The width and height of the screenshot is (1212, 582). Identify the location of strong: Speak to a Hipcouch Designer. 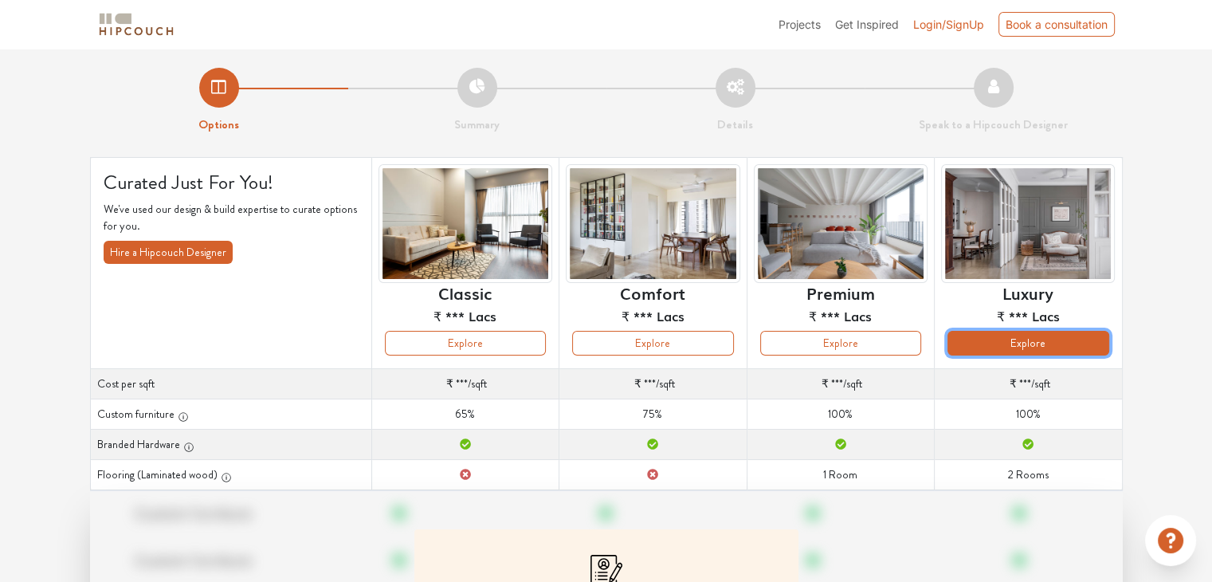
(993, 124).